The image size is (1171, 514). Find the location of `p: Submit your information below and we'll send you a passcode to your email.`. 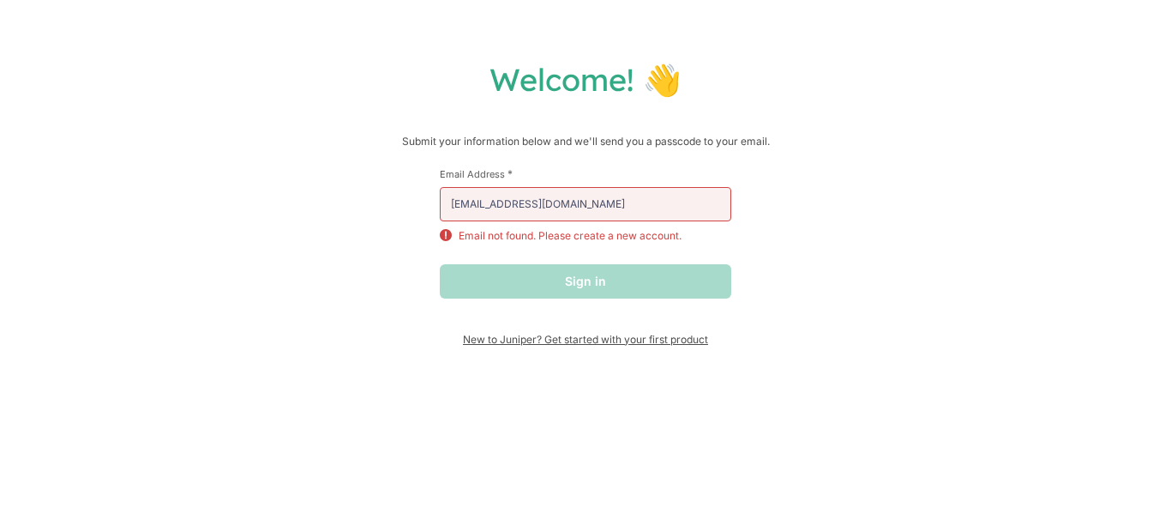

p: Submit your information below and we'll send you a passcode to your email. is located at coordinates (586, 142).